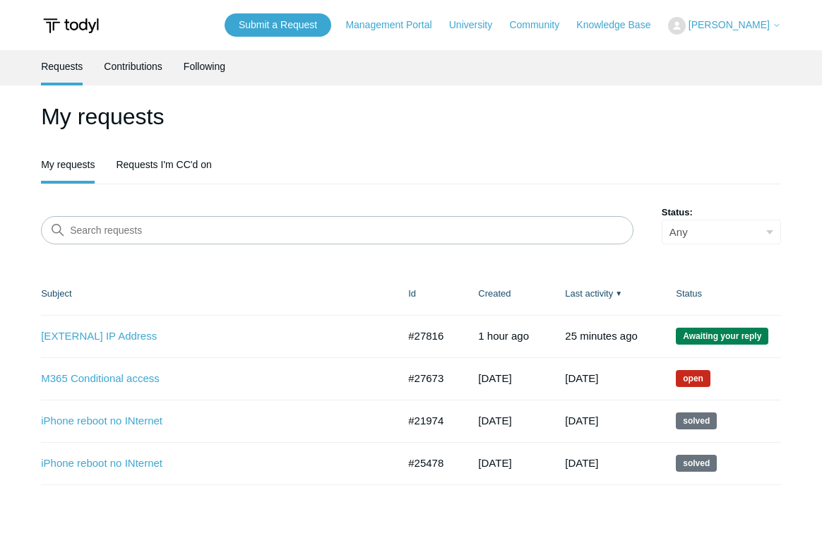 The width and height of the screenshot is (822, 548). What do you see at coordinates (278, 25) in the screenshot?
I see `a: Submit a Request` at bounding box center [278, 25].